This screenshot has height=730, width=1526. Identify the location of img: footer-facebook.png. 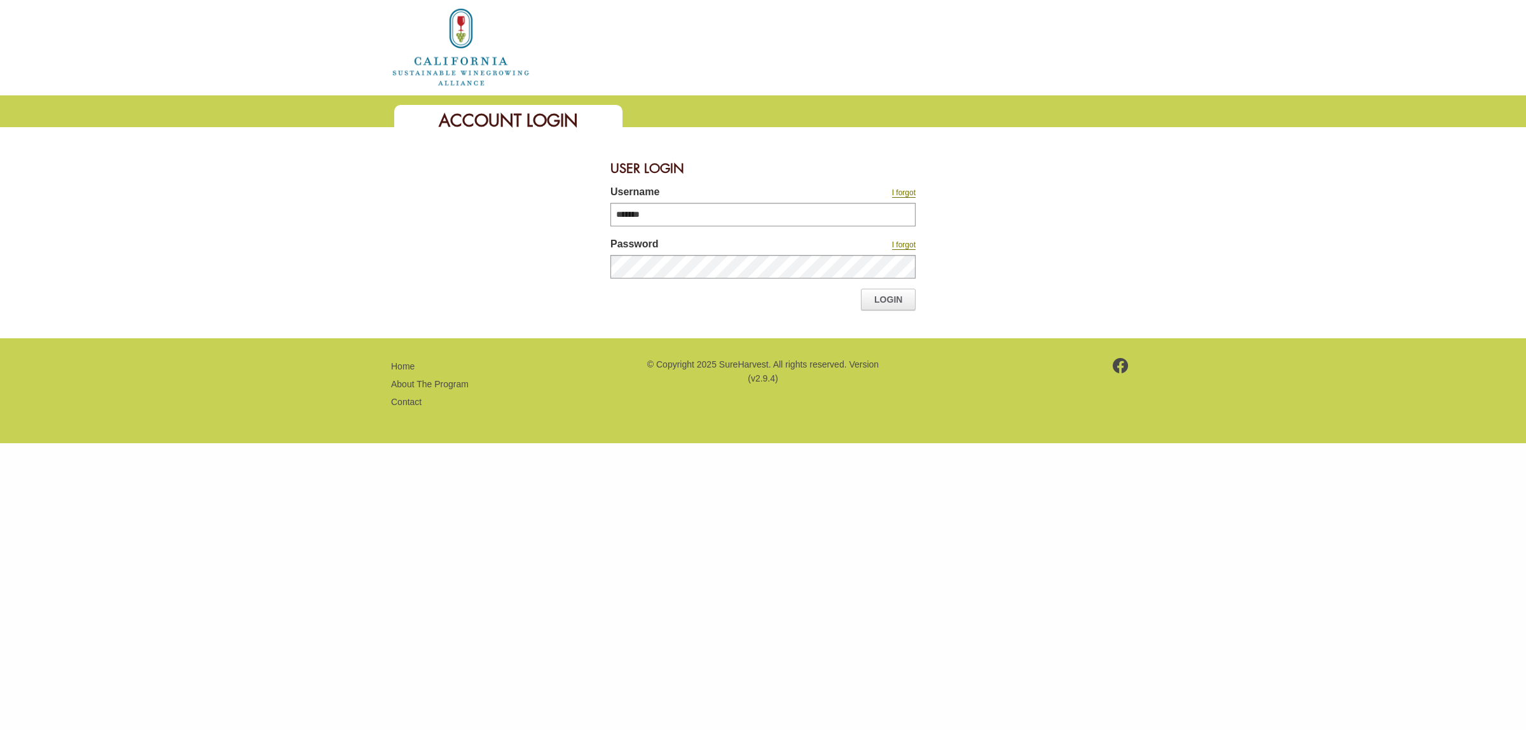
(1120, 366).